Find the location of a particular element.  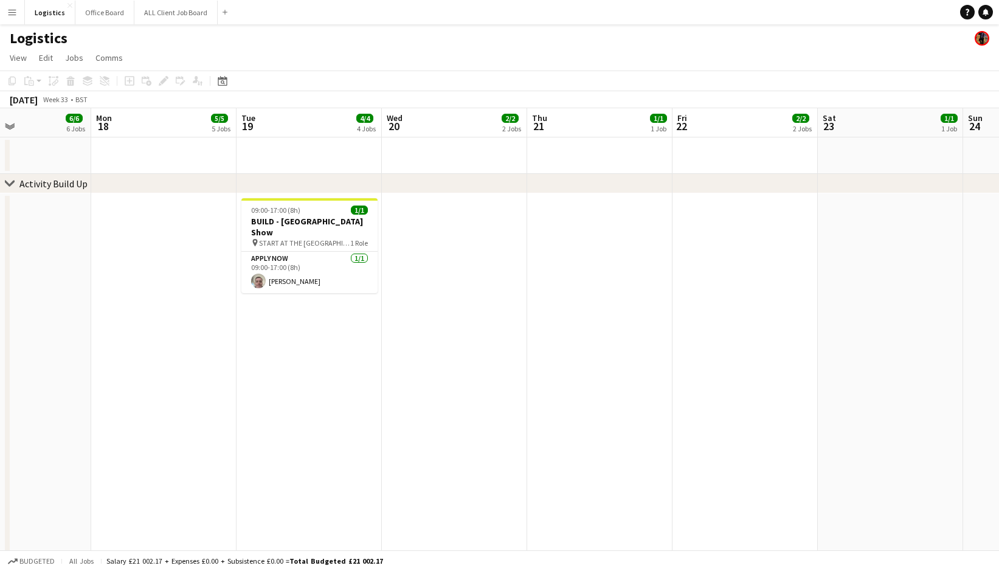

span: Thu is located at coordinates (539, 118).